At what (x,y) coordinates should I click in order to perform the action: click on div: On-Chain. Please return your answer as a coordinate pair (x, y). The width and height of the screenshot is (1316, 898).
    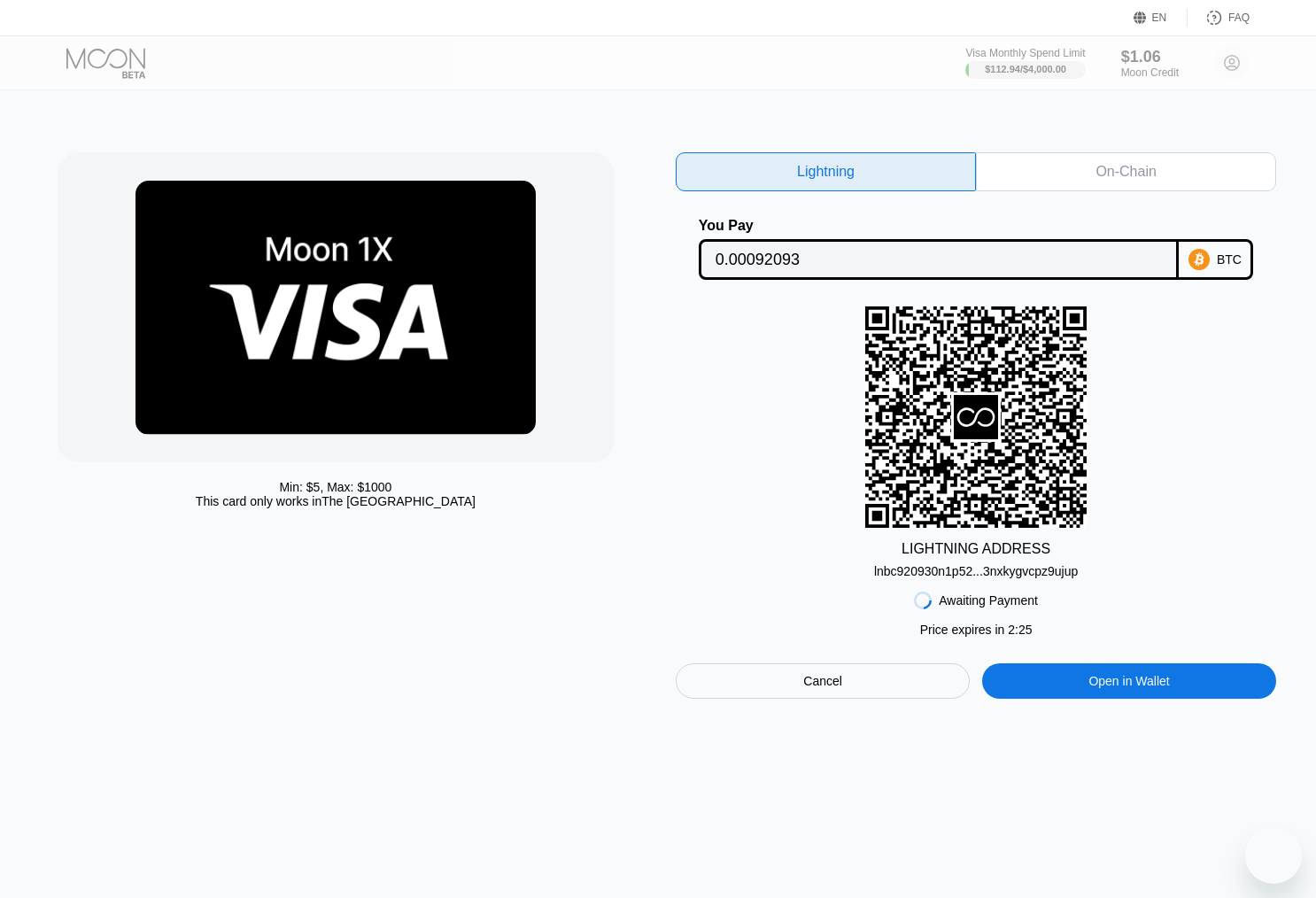
    Looking at the image, I should click on (1126, 172).